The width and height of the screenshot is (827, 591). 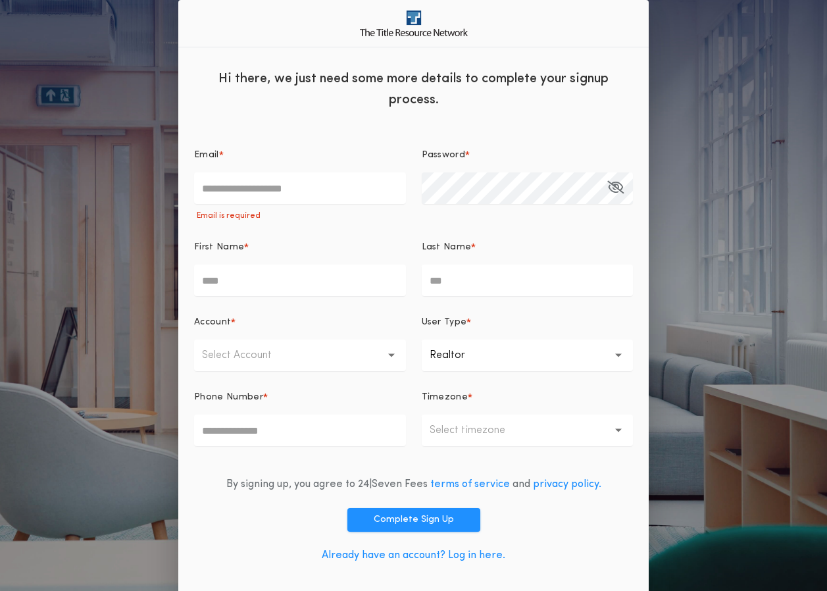 What do you see at coordinates (528, 430) in the screenshot?
I see `button: Select timezone` at bounding box center [528, 430].